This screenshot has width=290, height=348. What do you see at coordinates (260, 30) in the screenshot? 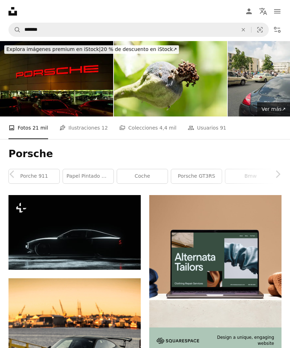
I see `button: Búsqueda visual` at bounding box center [260, 30].